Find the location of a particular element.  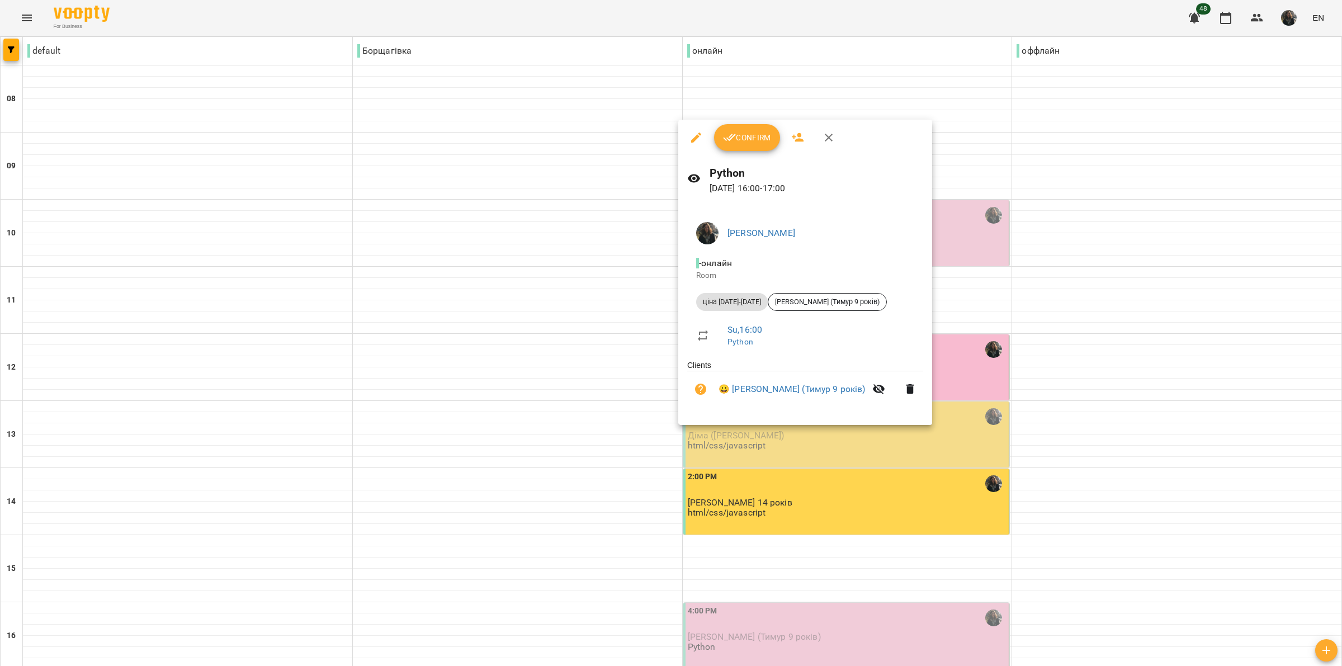

ul: Clients is located at coordinates (805, 385).